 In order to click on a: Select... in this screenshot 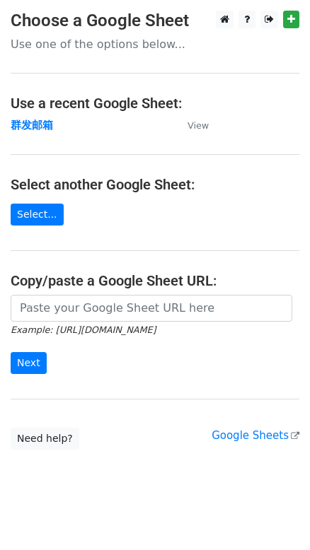, I will do `click(37, 214)`.